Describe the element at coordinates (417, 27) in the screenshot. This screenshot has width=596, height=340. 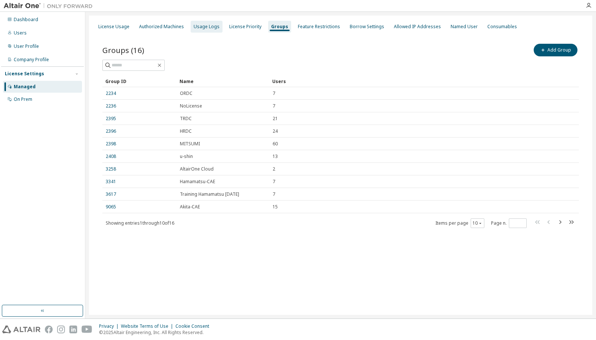
I see `div: Allowed IP Addresses` at that location.